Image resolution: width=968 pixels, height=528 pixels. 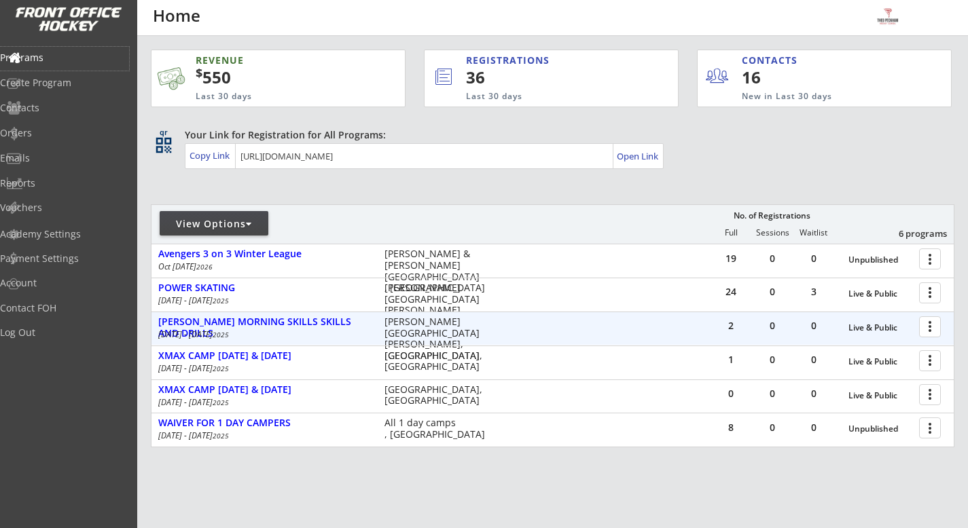 What do you see at coordinates (814, 292) in the screenshot?
I see `div: 3` at bounding box center [814, 292].